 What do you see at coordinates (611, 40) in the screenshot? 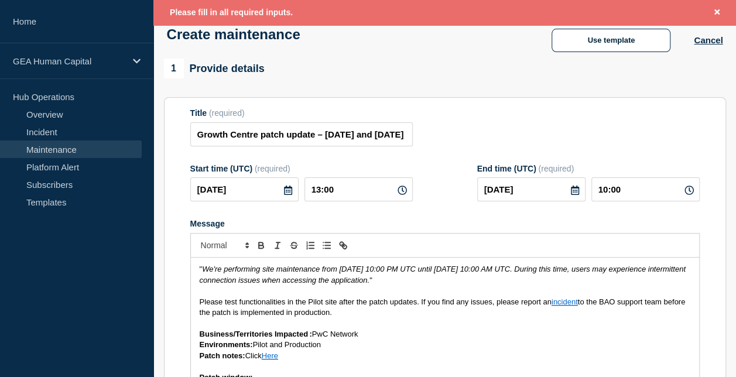
I see `button: Use template` at bounding box center [611, 40].